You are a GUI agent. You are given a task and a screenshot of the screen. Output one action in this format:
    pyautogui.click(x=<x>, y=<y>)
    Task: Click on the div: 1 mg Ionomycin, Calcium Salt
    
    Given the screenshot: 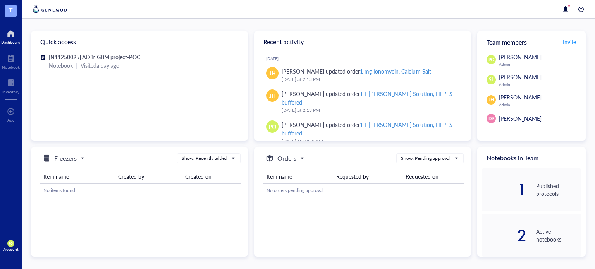 What is the action you would take?
    pyautogui.click(x=395, y=71)
    